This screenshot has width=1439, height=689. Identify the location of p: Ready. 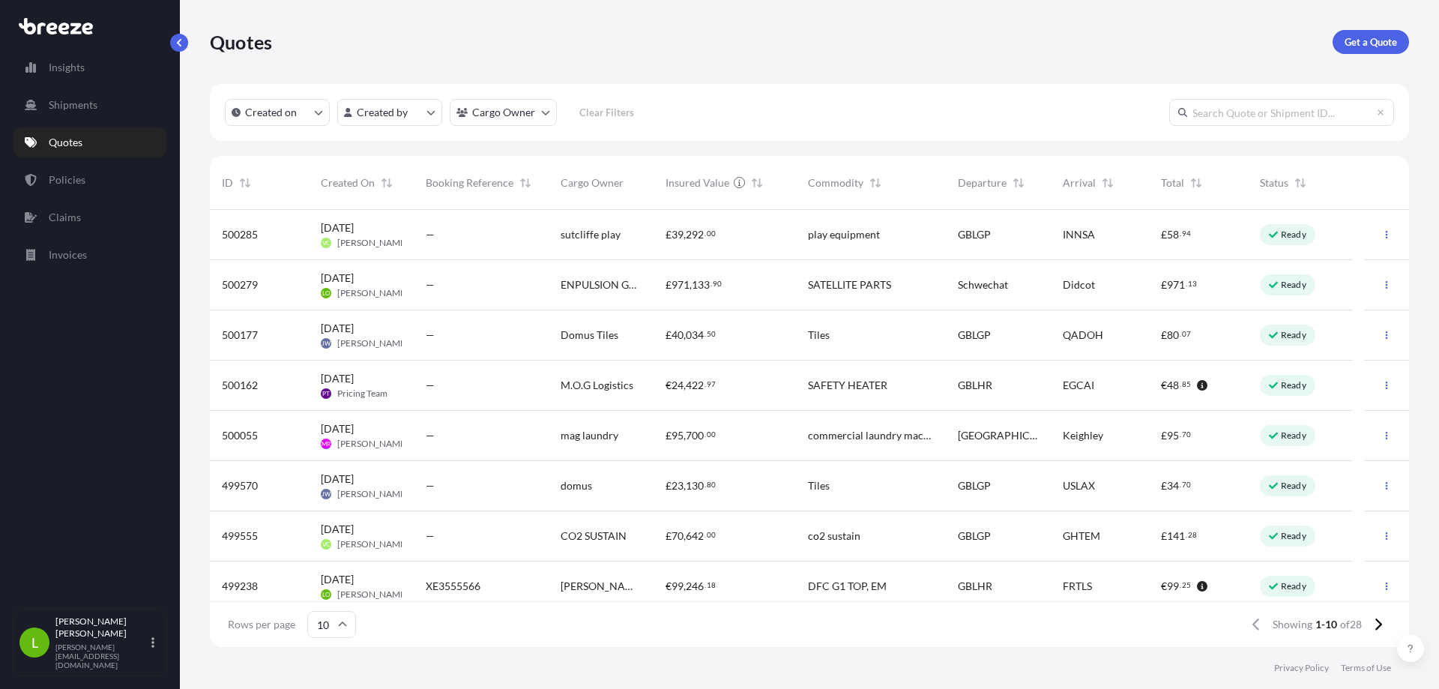
(1294, 536).